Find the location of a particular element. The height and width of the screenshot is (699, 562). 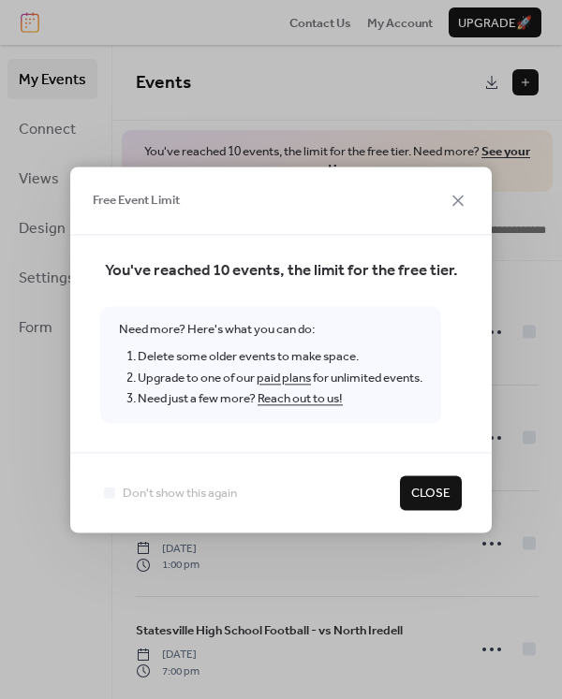

span: You've reached 10 events, the limit for the free tier. is located at coordinates (281, 271).